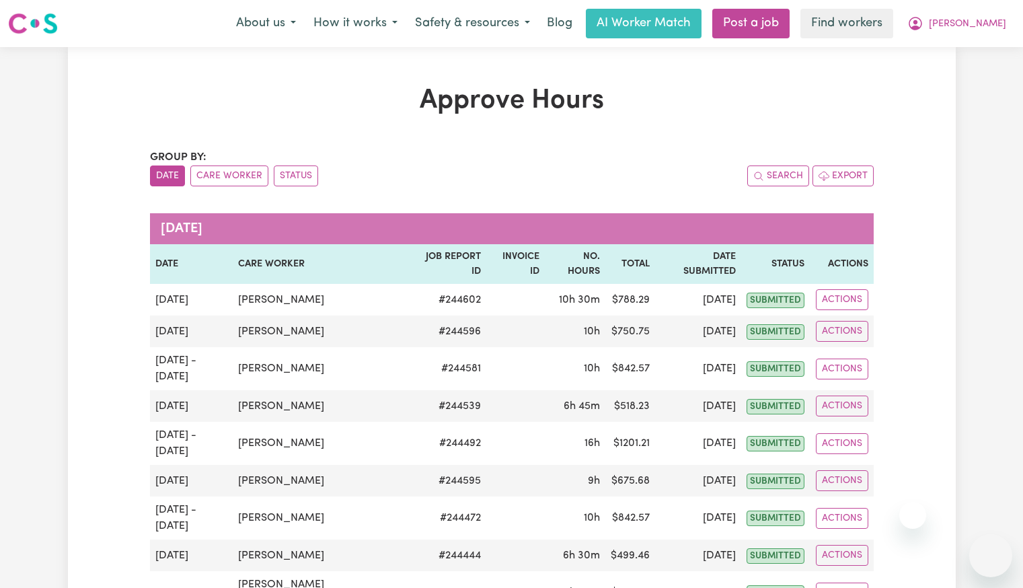 The width and height of the screenshot is (1023, 588). I want to click on button: sort invoices by care worker, so click(229, 176).